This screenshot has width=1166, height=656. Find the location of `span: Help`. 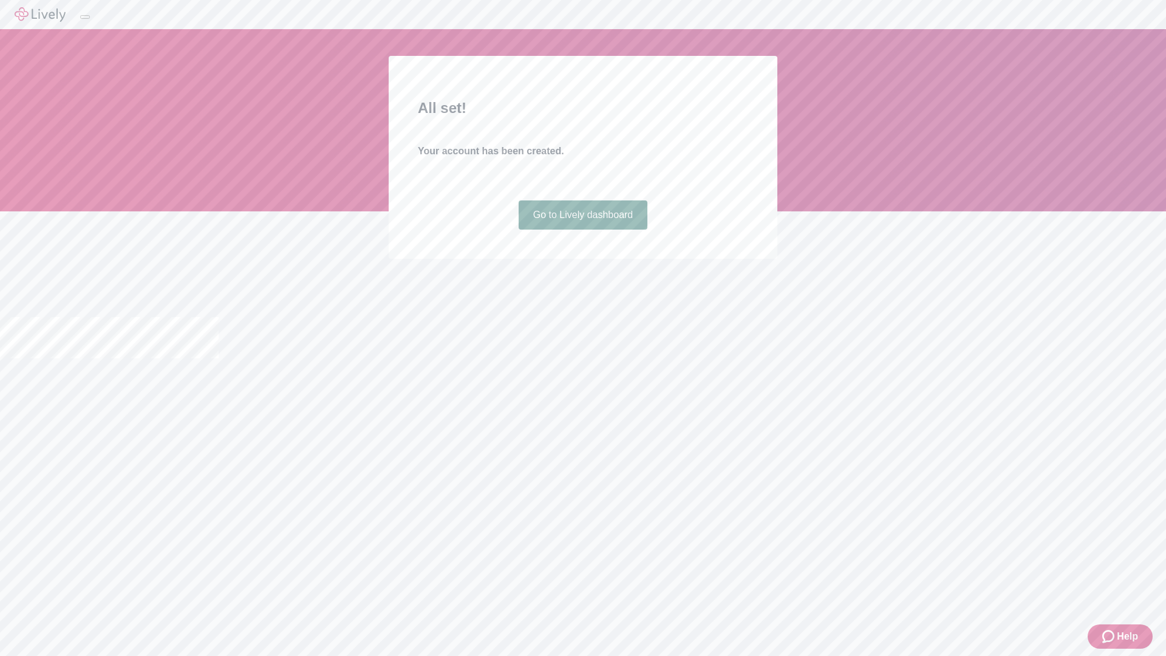

span: Help is located at coordinates (1127, 636).